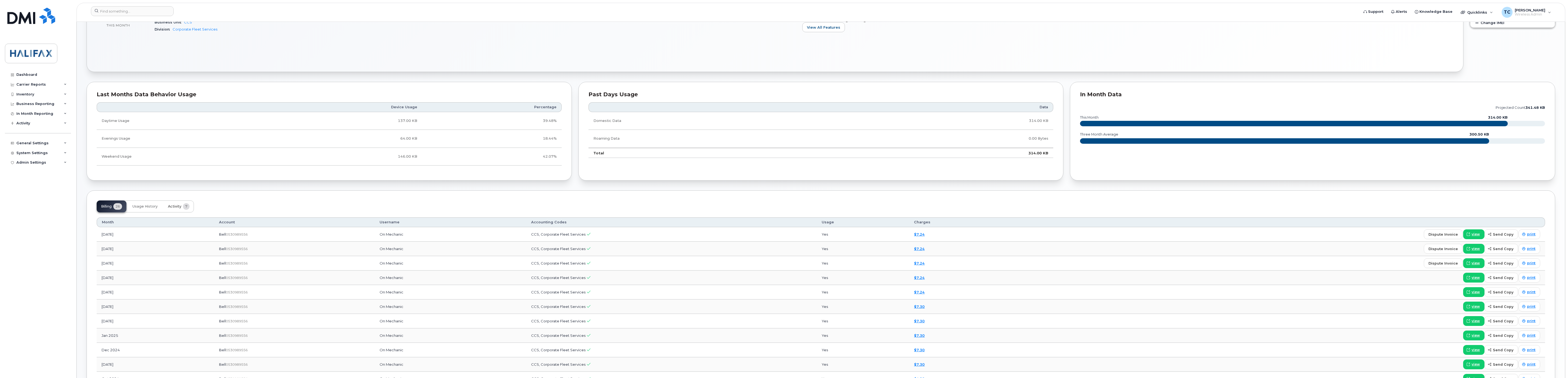 The width and height of the screenshot is (1568, 378). What do you see at coordinates (1312, 95) in the screenshot?
I see `div: In Month Data` at bounding box center [1312, 95].